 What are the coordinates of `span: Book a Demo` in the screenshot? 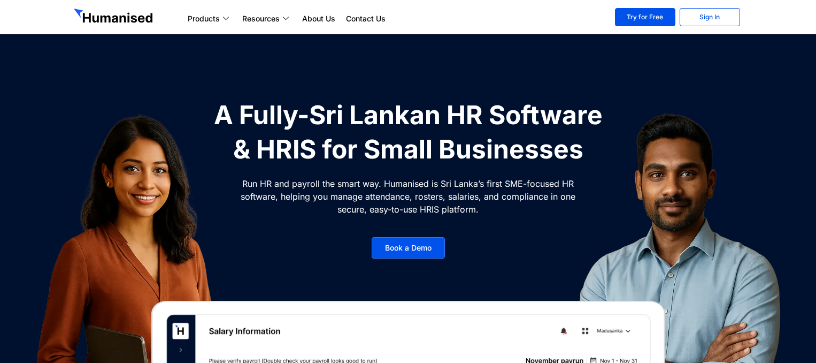 It's located at (408, 248).